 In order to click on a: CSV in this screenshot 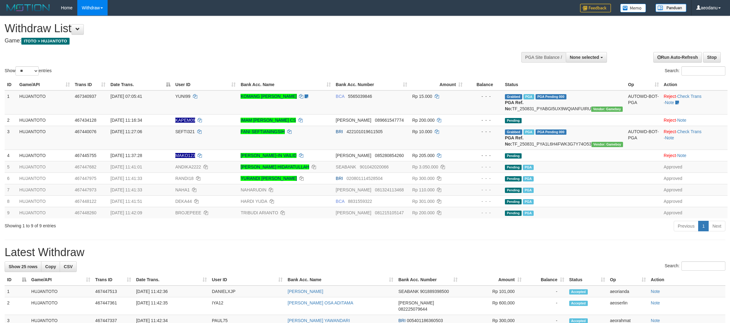, I will do `click(68, 266)`.